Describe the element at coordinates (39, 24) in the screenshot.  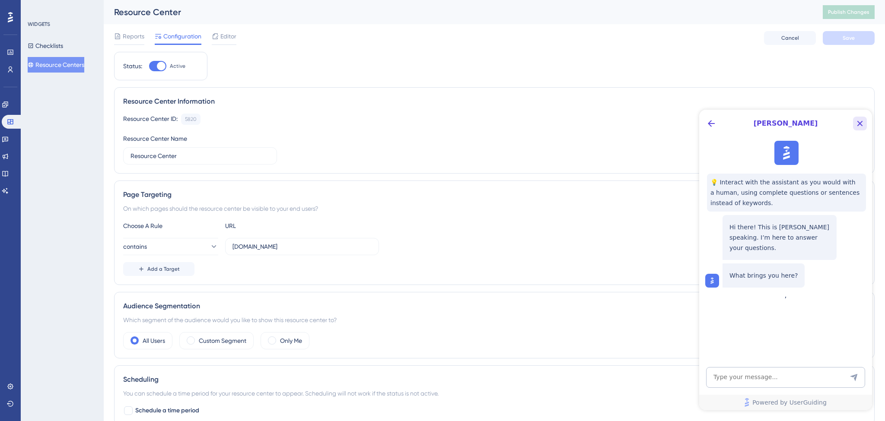
I see `div: WIDGETS` at that location.